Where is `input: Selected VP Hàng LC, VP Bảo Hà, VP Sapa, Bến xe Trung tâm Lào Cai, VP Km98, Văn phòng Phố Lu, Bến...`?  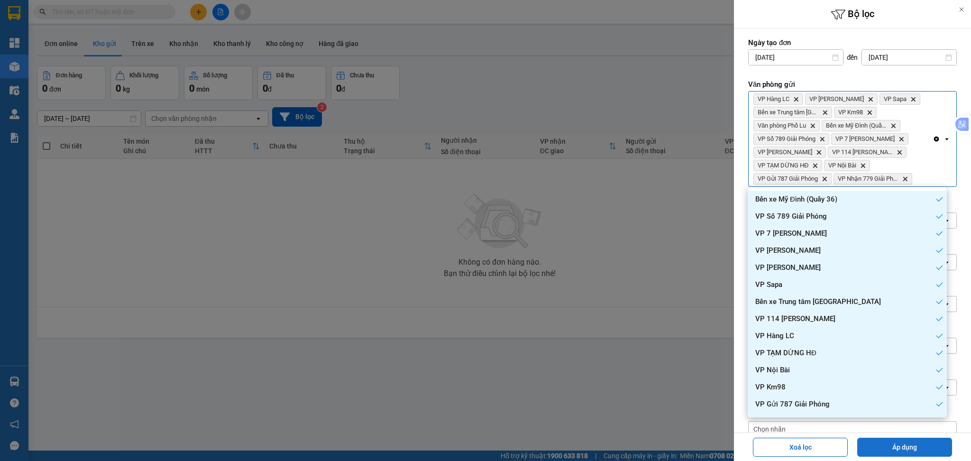
input: Selected VP Hàng LC, VP Bảo Hà, VP Sapa, Bến xe Trung tâm Lào Cai, VP Km98, Văn phòng Phố Lu, Bến... is located at coordinates (915, 179).